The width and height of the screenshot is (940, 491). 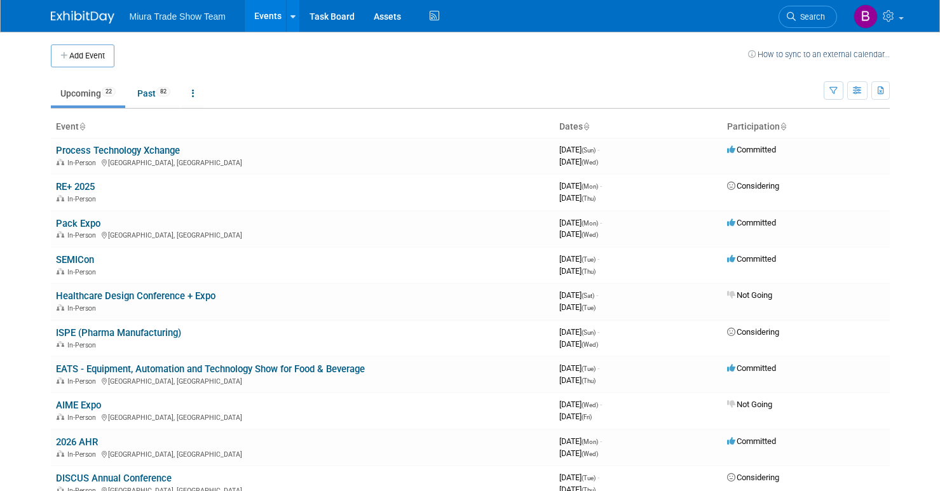 I want to click on a: DISCUS Annual Conference, so click(x=114, y=478).